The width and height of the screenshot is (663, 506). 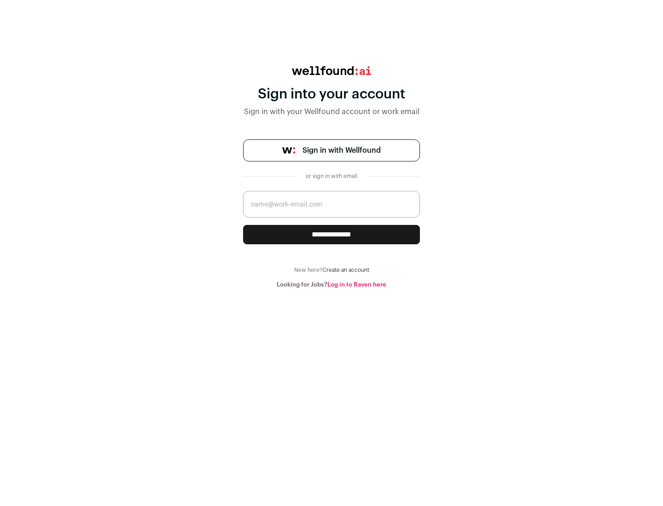 What do you see at coordinates (331, 204) in the screenshot?
I see `input: name@work-email.com` at bounding box center [331, 204].